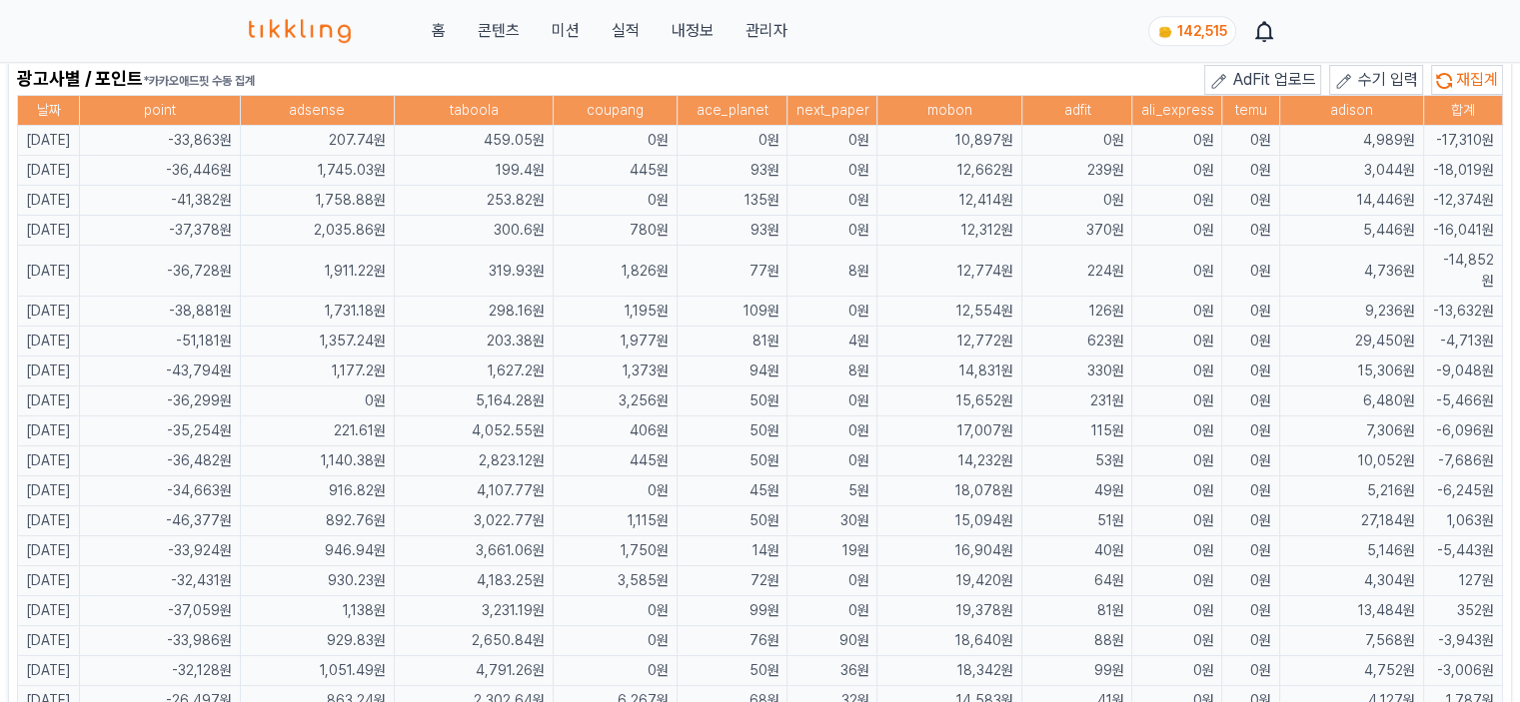 This screenshot has width=1520, height=702. Describe the element at coordinates (949, 312) in the screenshot. I see `td: 12,554원` at that location.